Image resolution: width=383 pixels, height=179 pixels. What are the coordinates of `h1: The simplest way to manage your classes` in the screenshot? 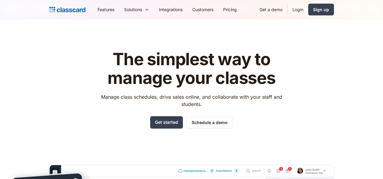 It's located at (191, 69).